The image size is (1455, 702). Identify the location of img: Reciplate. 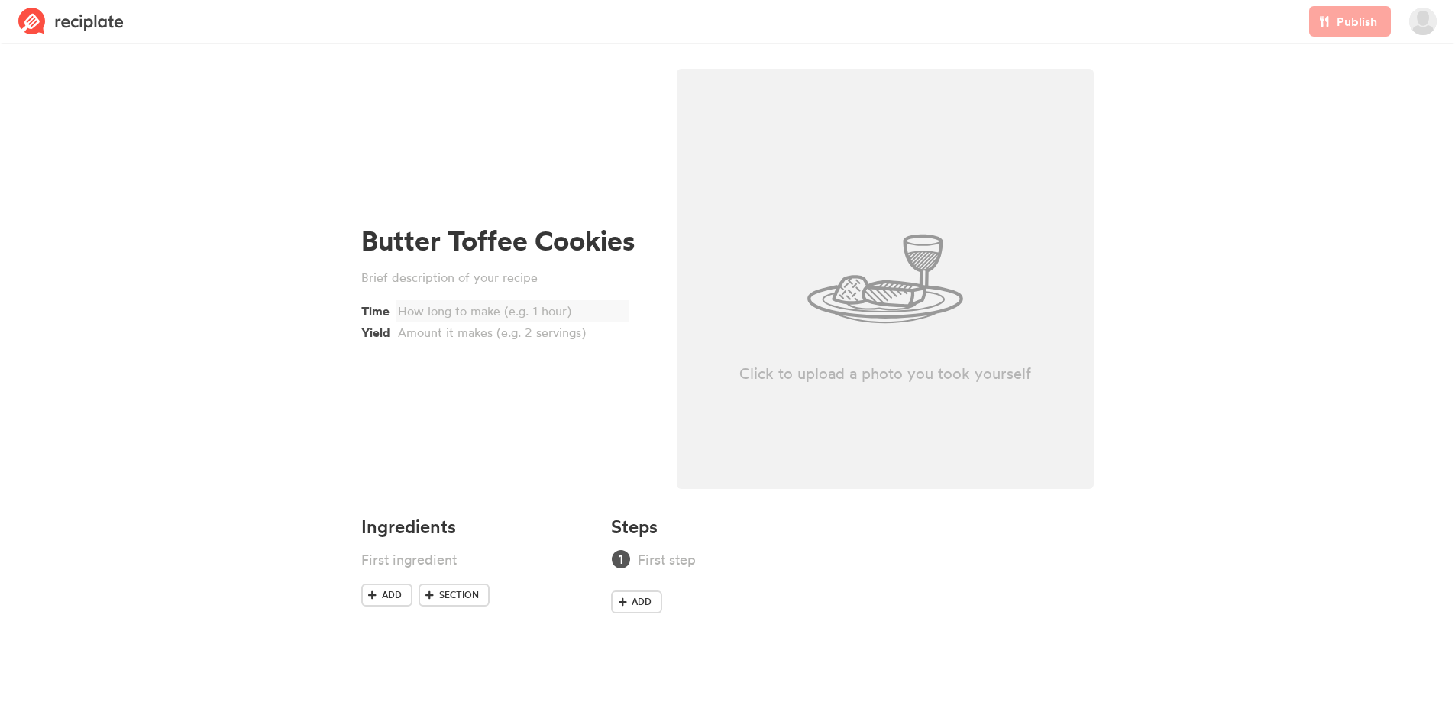
(71, 21).